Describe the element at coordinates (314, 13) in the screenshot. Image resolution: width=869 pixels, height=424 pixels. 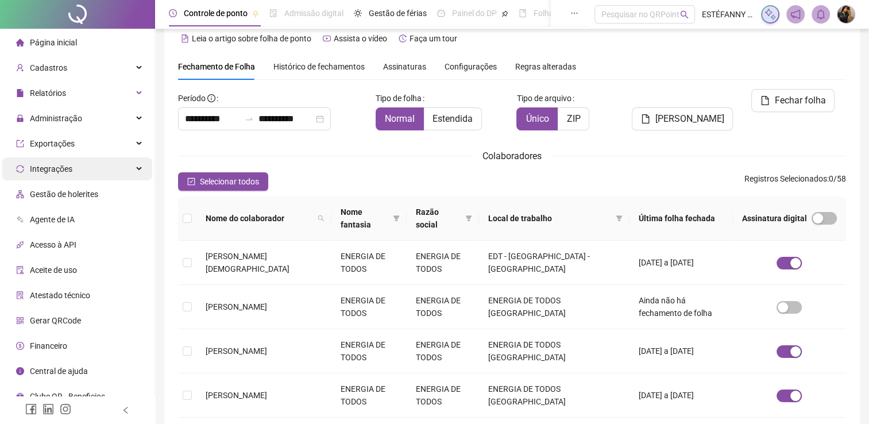
I see `span: Admissão digital` at that location.